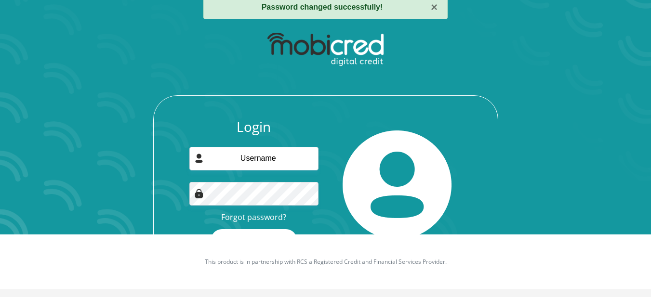  I want to click on img: Image, so click(199, 194).